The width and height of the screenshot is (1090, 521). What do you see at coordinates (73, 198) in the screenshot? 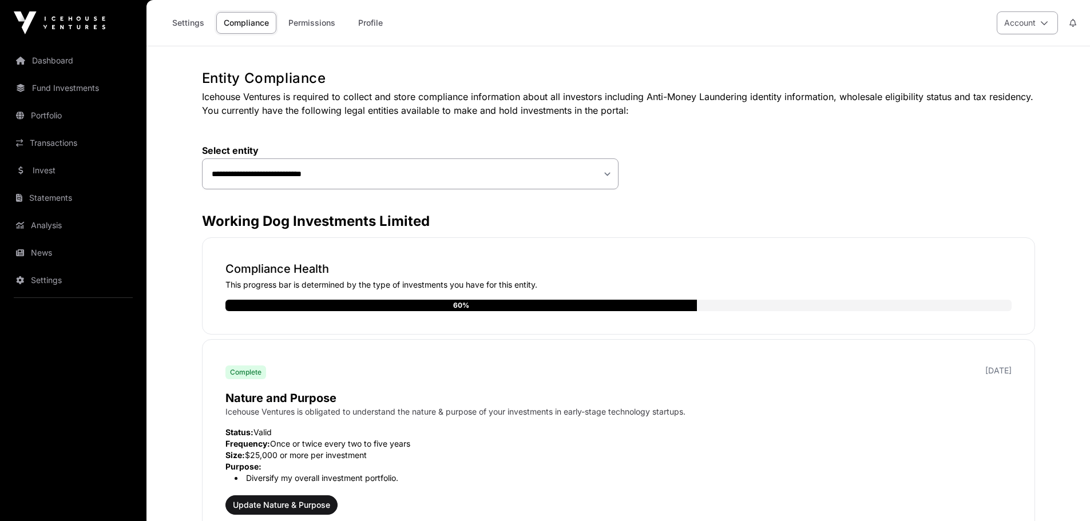
I see `a: Statements` at bounding box center [73, 198].